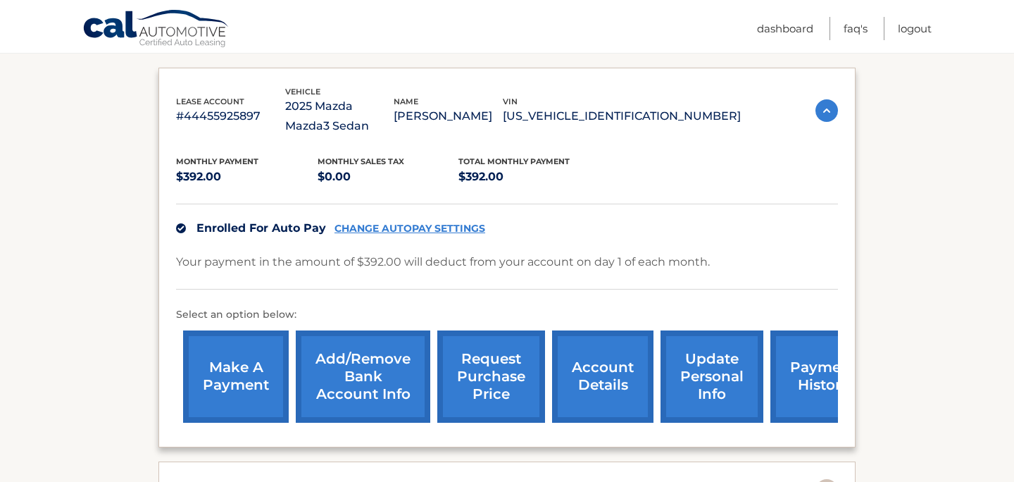  I want to click on a: make a payment, so click(236, 376).